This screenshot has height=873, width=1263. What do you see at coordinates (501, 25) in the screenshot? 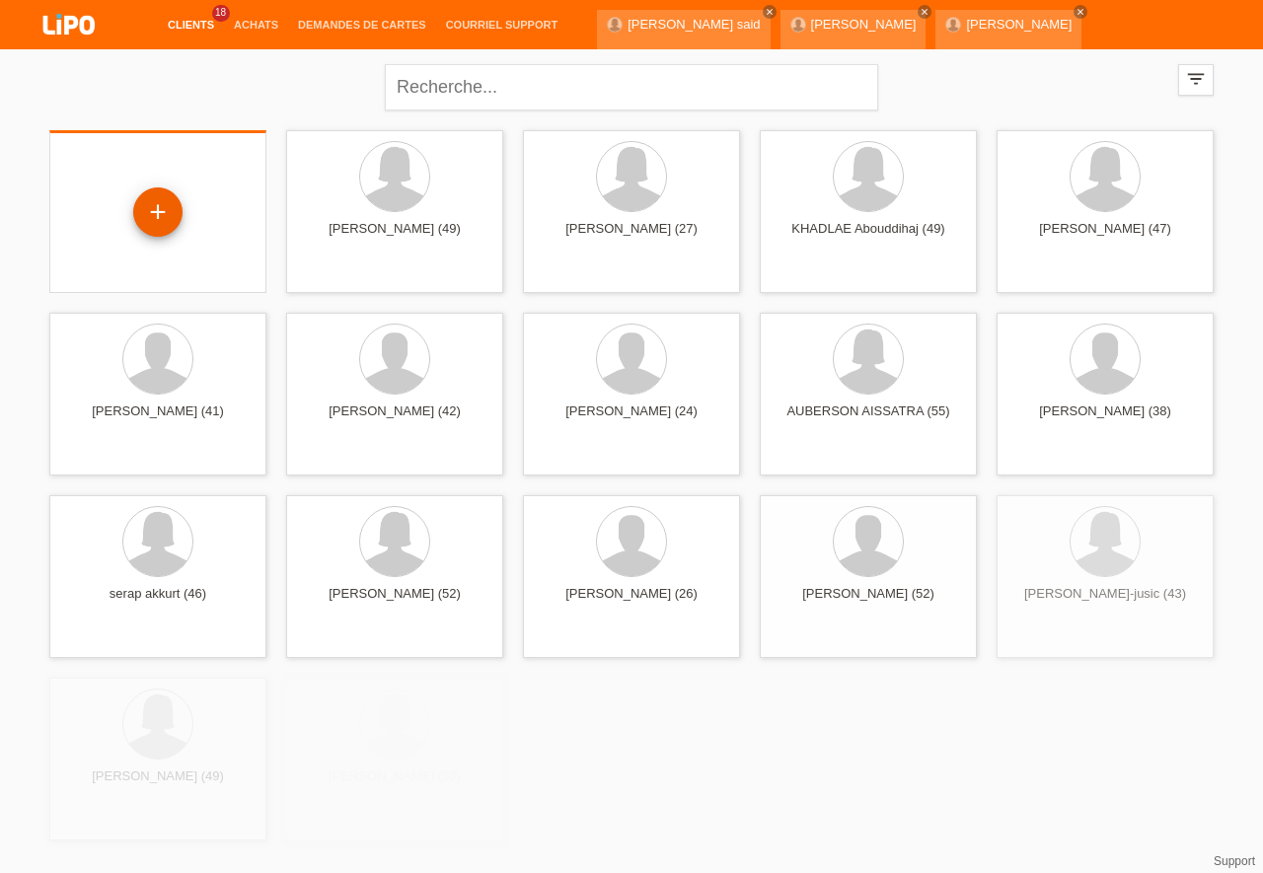
I see `a: Courriel Support` at bounding box center [501, 25].